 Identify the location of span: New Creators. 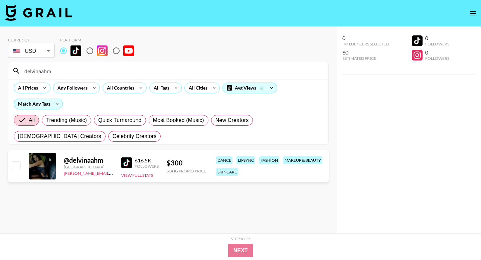
(232, 120).